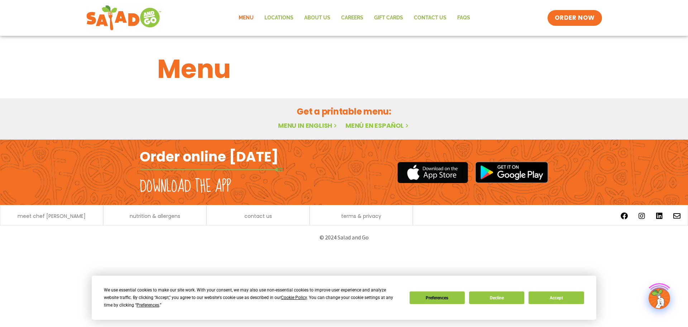 This screenshot has height=327, width=688. Describe the element at coordinates (258, 216) in the screenshot. I see `a: contact us` at that location.